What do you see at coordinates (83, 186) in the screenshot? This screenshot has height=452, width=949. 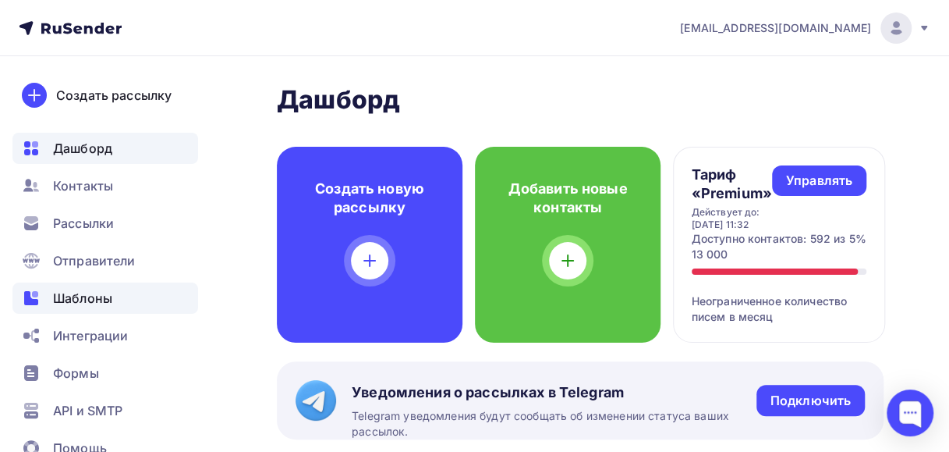 I see `span: Контакты` at bounding box center [83, 186].